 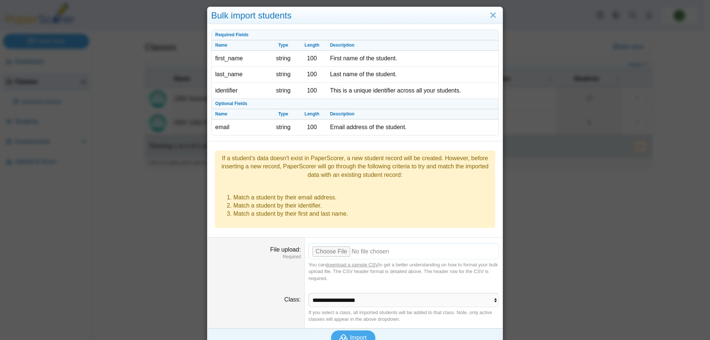 I want to click on a: Close, so click(x=493, y=16).